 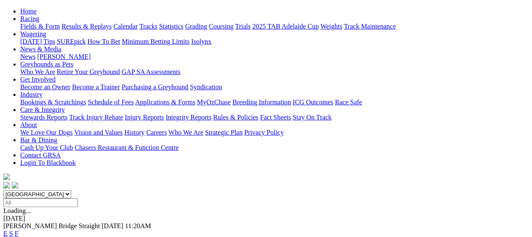 I want to click on a: E, so click(x=5, y=233).